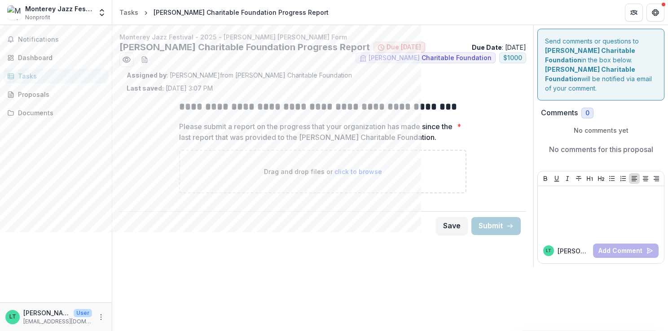  What do you see at coordinates (83, 313) in the screenshot?
I see `p: User` at bounding box center [83, 313].